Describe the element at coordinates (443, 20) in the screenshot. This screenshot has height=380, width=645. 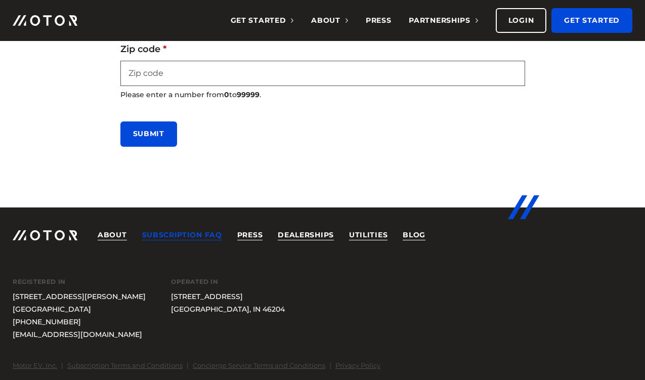
I see `span: Partnerships` at that location.